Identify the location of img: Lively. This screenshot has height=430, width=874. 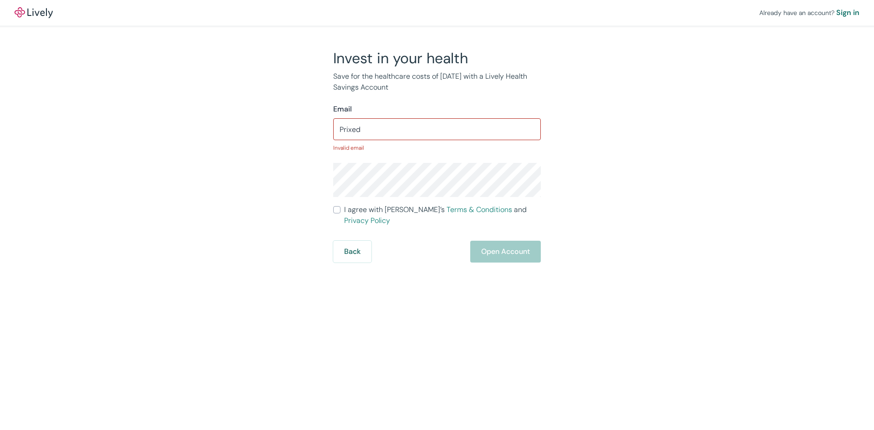
(34, 13).